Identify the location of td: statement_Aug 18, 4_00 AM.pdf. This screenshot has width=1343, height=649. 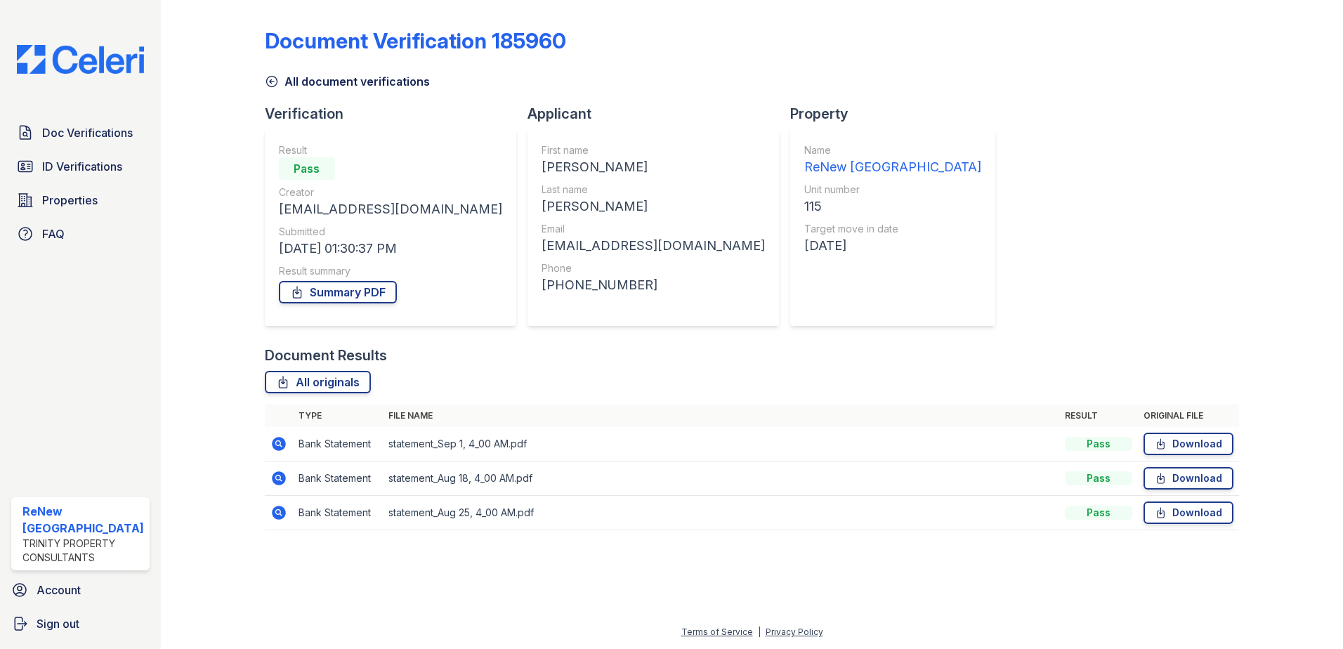
(721, 478).